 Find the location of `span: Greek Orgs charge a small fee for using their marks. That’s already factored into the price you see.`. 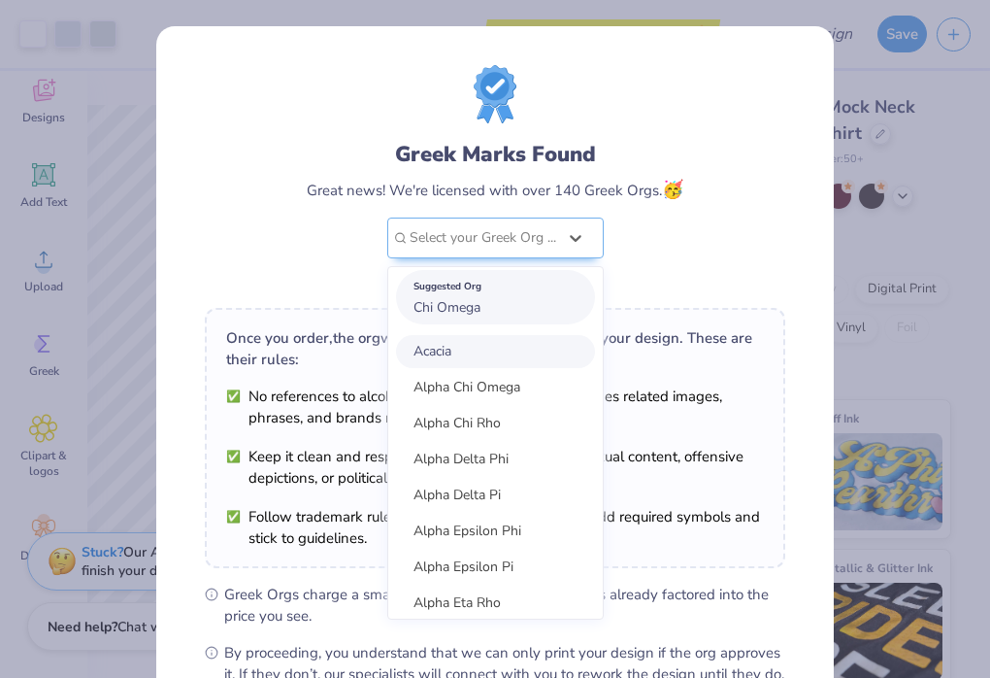

span: Greek Orgs charge a small fee for using their marks. That’s already factored into the price you see. is located at coordinates (505, 605).